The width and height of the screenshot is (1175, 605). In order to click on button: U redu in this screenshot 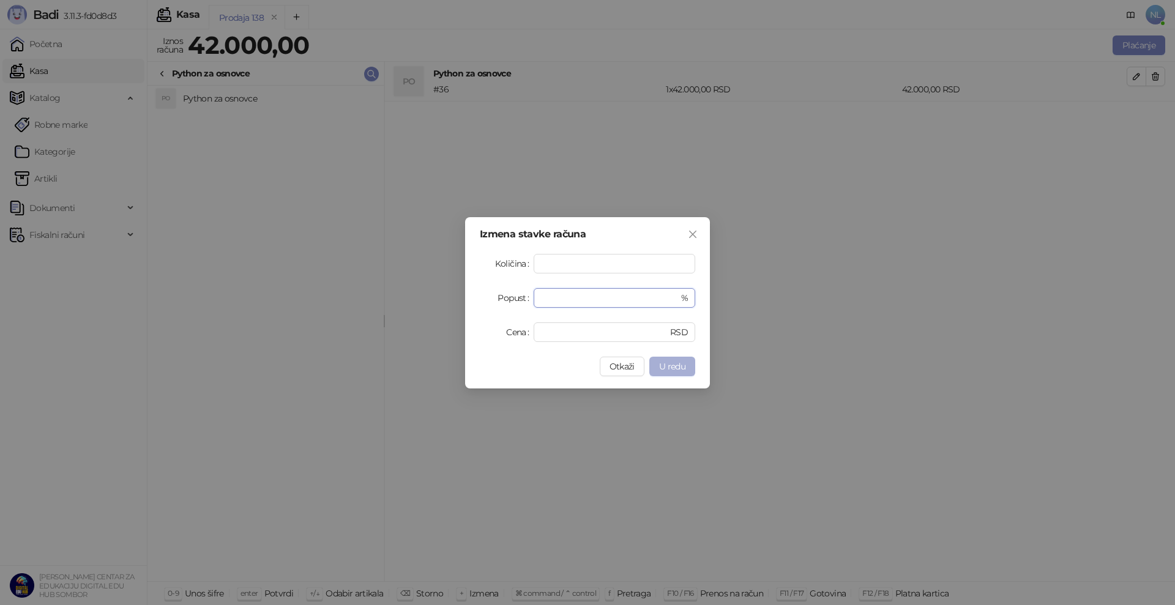, I will do `click(672, 366)`.